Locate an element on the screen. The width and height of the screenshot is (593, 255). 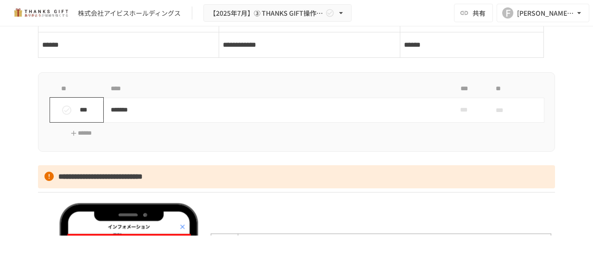
button: status is located at coordinates (67, 110).